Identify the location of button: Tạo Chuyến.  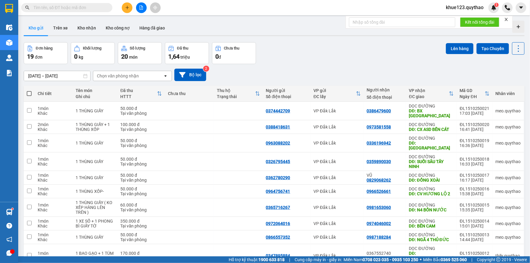
(493, 49).